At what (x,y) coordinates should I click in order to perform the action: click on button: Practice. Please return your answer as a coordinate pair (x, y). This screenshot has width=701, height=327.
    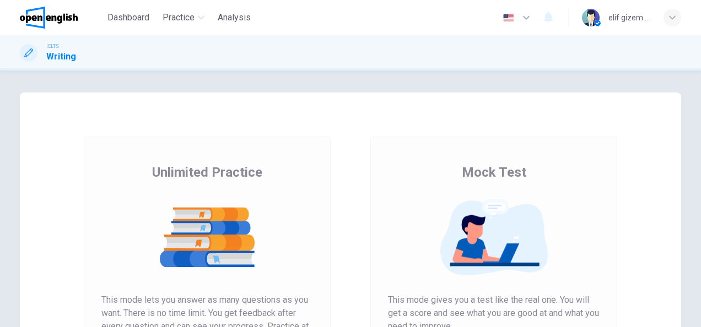
    Looking at the image, I should click on (184, 18).